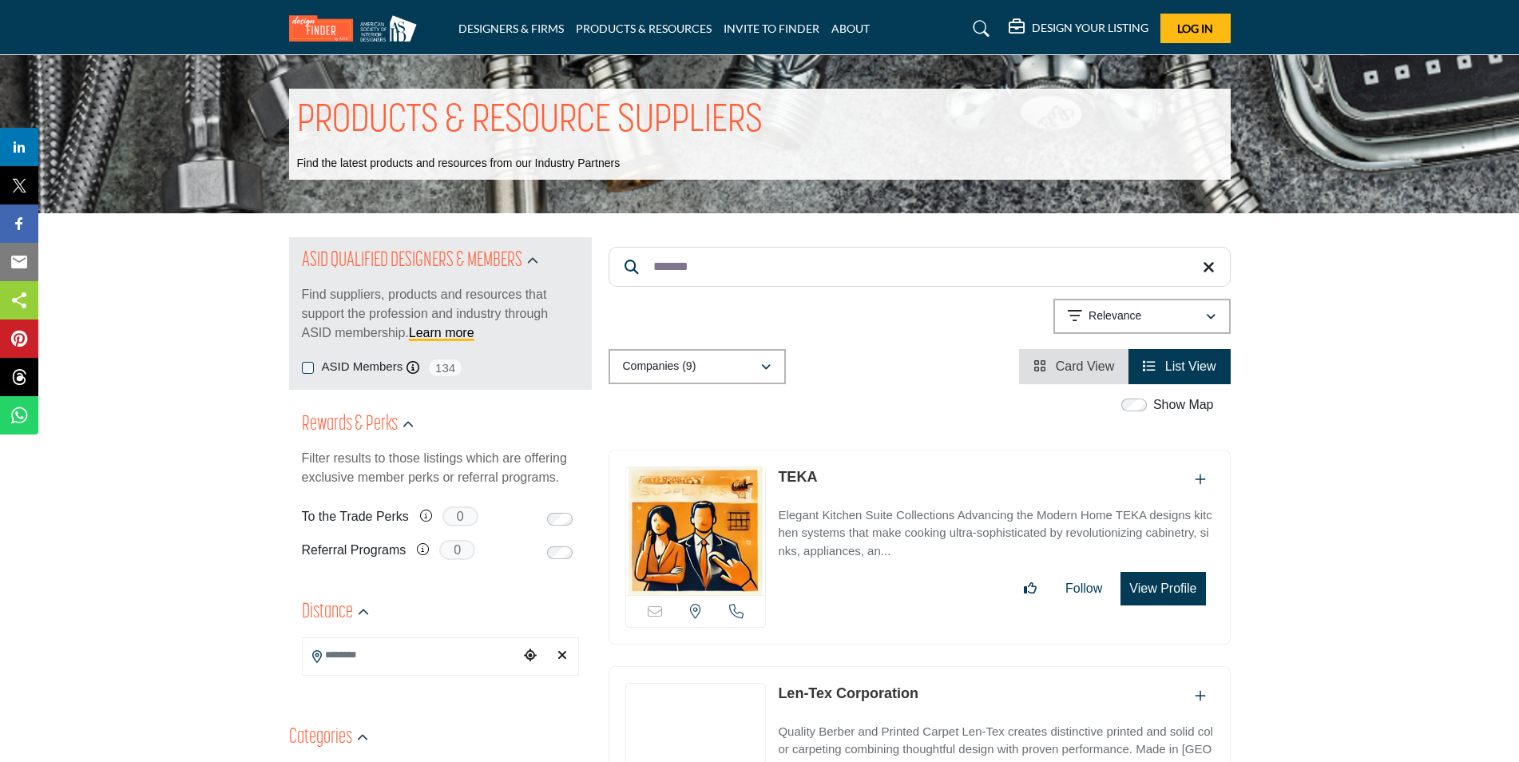 The image size is (1519, 762). Describe the element at coordinates (511, 28) in the screenshot. I see `a: DESIGNERS & FIRMS` at that location.